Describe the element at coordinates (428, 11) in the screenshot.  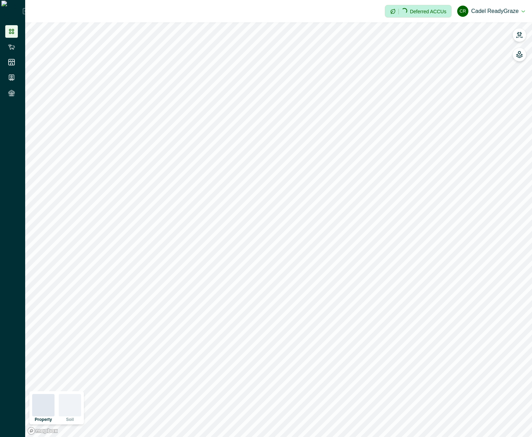
I see `p: Deferred ACCUs` at that location.